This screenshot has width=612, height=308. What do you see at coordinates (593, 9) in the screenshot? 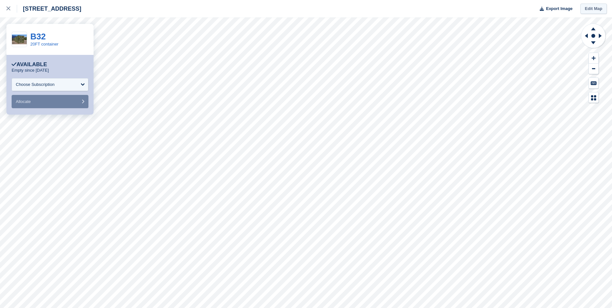
I see `a: Edit Map` at bounding box center [593, 9].